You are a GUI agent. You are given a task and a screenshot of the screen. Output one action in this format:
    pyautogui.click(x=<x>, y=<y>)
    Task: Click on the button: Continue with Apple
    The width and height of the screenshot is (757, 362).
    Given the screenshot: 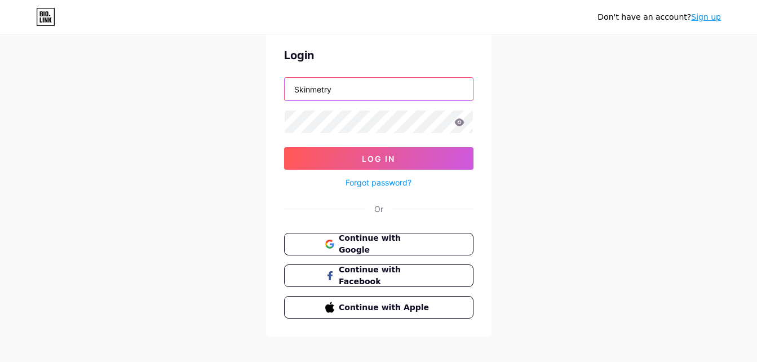 What is the action you would take?
    pyautogui.click(x=379, y=307)
    